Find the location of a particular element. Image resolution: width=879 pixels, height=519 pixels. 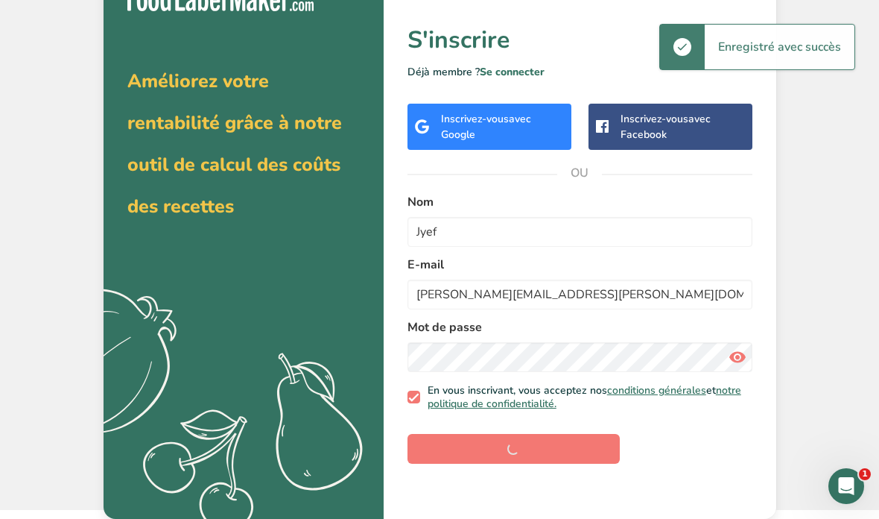

a: Se connecter is located at coordinates (512, 72).